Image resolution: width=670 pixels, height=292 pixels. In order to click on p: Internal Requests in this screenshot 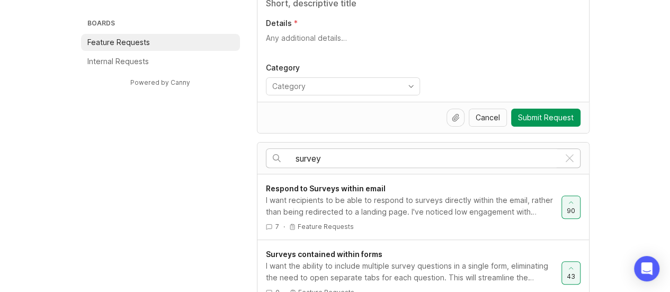, I will do `click(118, 61)`.